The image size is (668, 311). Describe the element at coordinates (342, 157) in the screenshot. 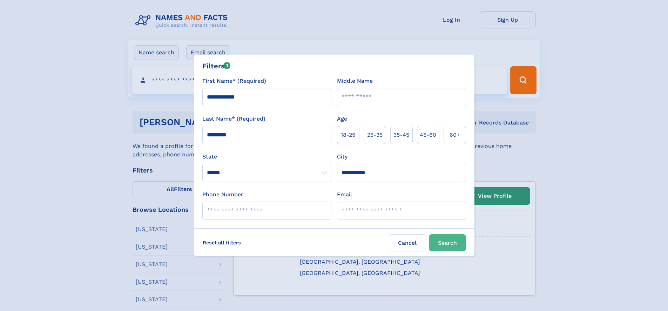

I see `label: City` at that location.